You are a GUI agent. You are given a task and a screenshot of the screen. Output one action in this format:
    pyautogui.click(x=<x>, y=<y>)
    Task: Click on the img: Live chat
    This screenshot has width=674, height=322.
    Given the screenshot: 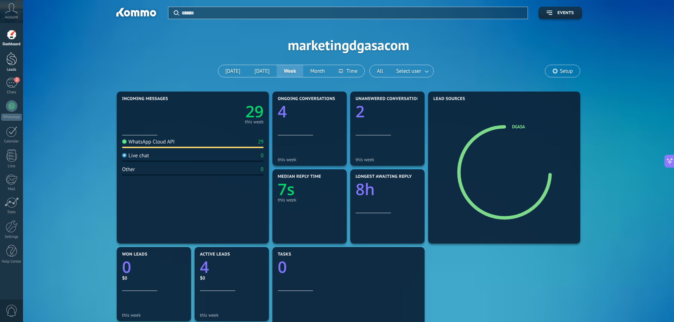 What is the action you would take?
    pyautogui.click(x=124, y=155)
    